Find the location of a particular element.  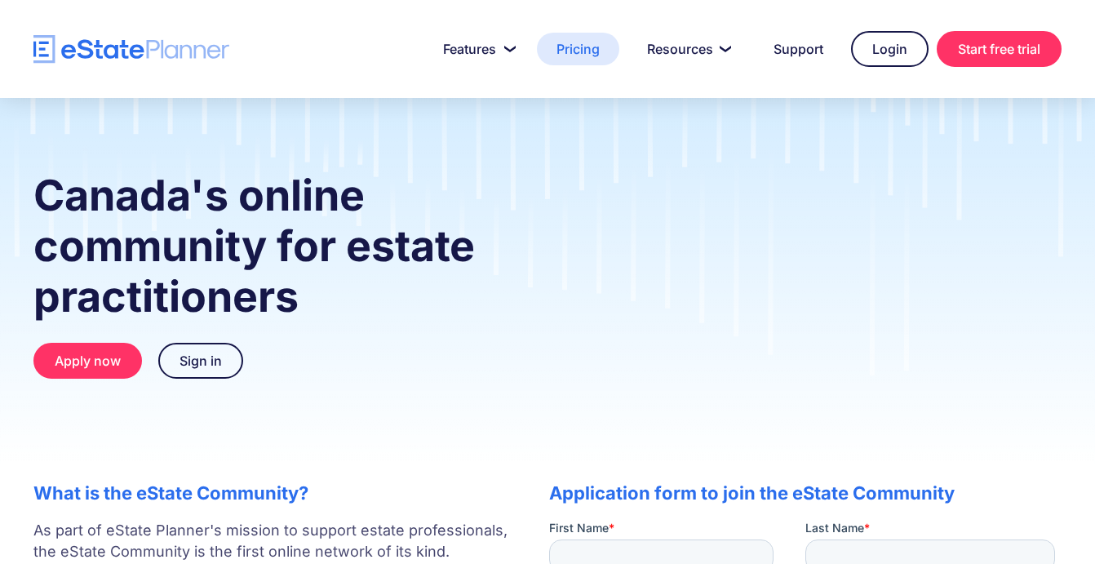

strong: Canada's online community for estate practitioners is located at coordinates (254, 246).